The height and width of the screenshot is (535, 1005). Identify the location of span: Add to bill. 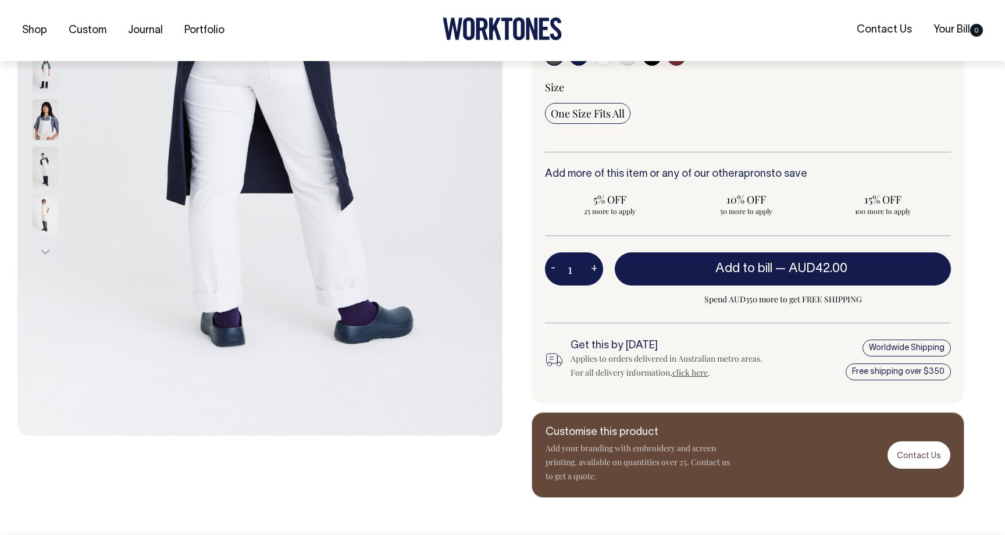
(744, 269).